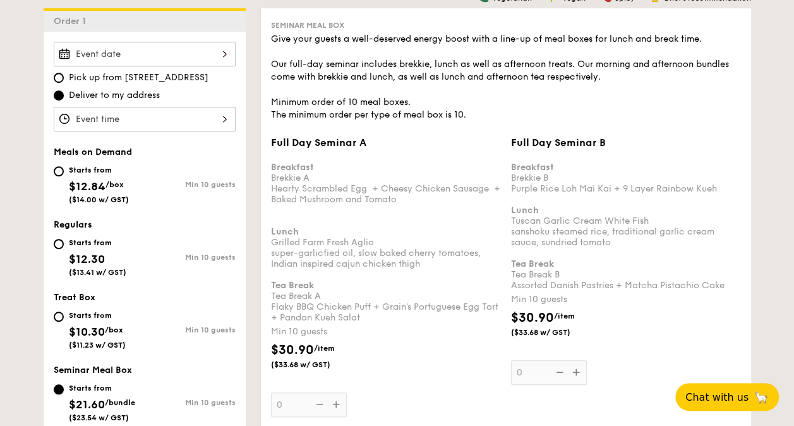  Describe the element at coordinates (99, 418) in the screenshot. I see `span: ($23.54 w/ GST)` at that location.